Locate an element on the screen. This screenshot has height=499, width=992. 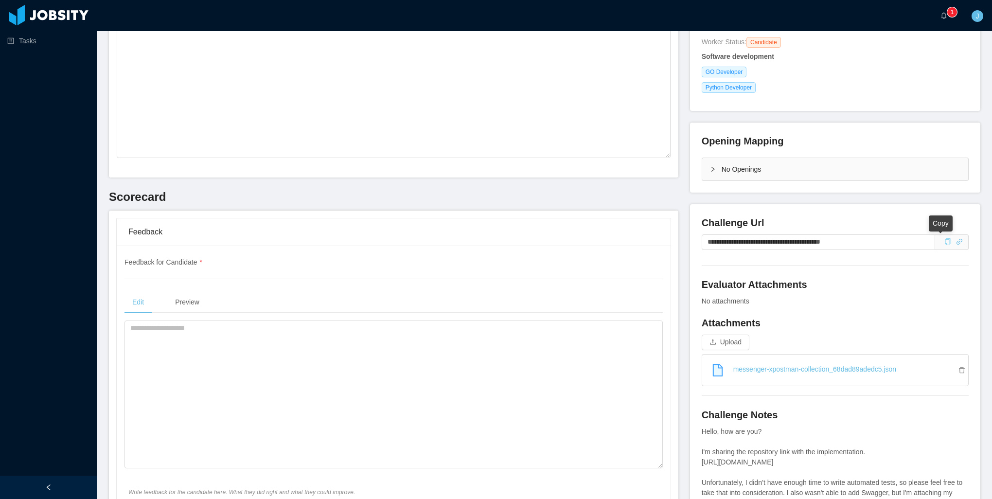
sup: 1 is located at coordinates (952, 12).